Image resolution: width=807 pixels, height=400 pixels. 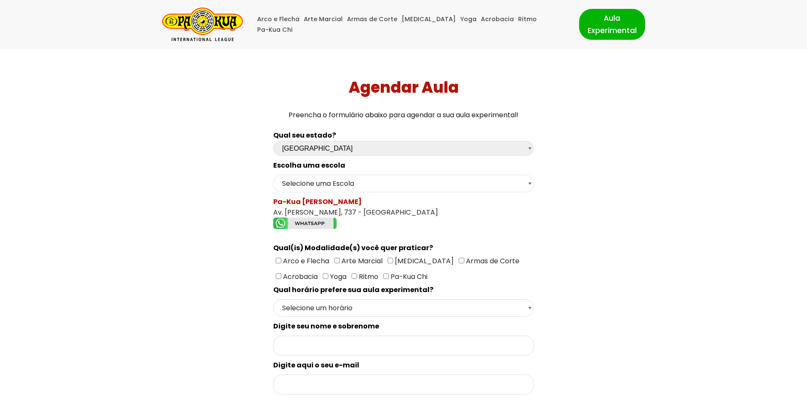 What do you see at coordinates (411, 25) in the screenshot?
I see `div: Menu primário` at bounding box center [411, 25].